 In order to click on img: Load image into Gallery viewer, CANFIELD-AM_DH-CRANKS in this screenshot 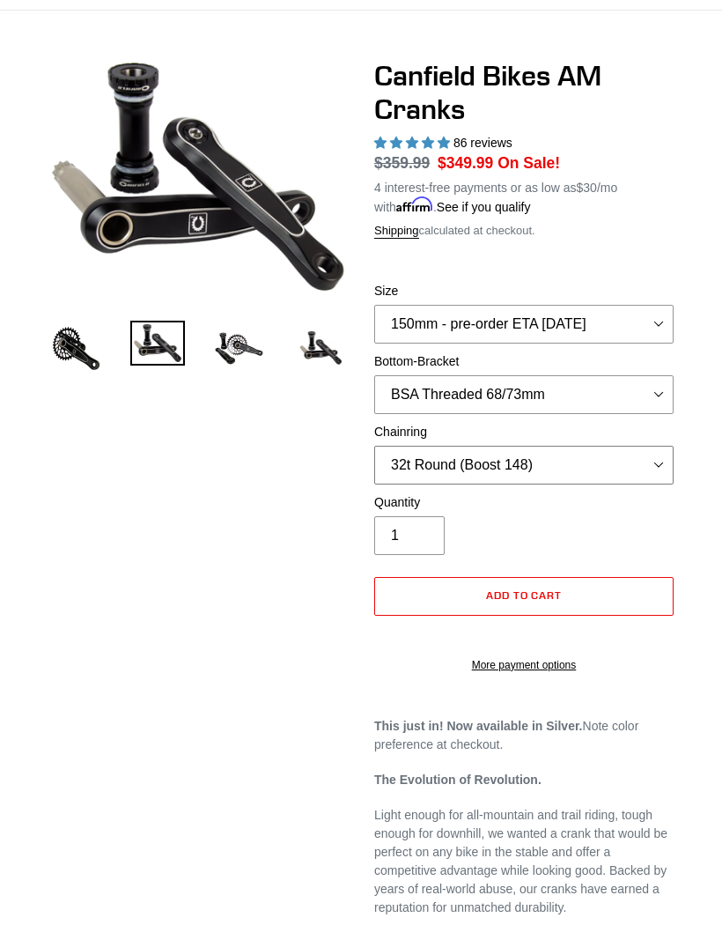, I will do `click(321, 348)`.